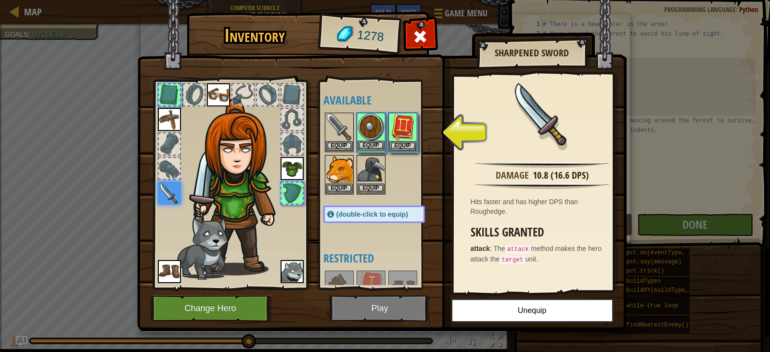 This screenshot has height=352, width=770. I want to click on h2: Sharpened Sword, so click(531, 53).